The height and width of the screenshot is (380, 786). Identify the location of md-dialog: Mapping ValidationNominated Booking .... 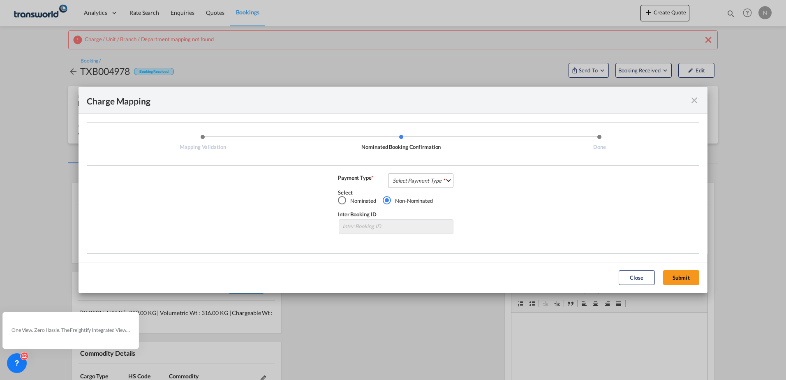
(393, 190).